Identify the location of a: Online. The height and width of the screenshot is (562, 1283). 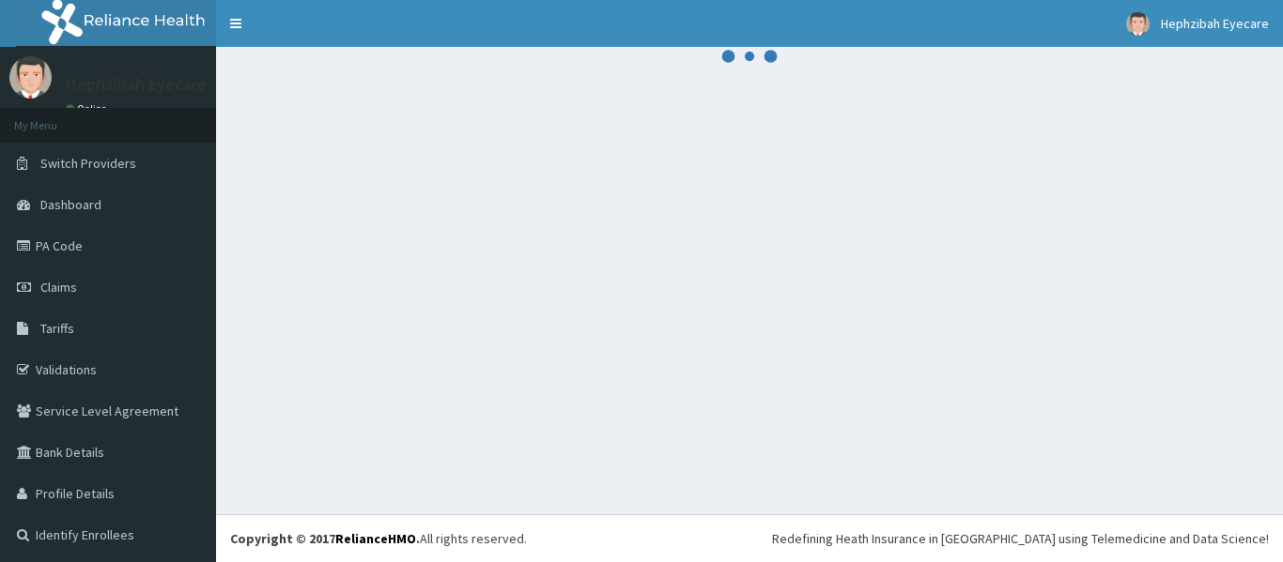
(88, 109).